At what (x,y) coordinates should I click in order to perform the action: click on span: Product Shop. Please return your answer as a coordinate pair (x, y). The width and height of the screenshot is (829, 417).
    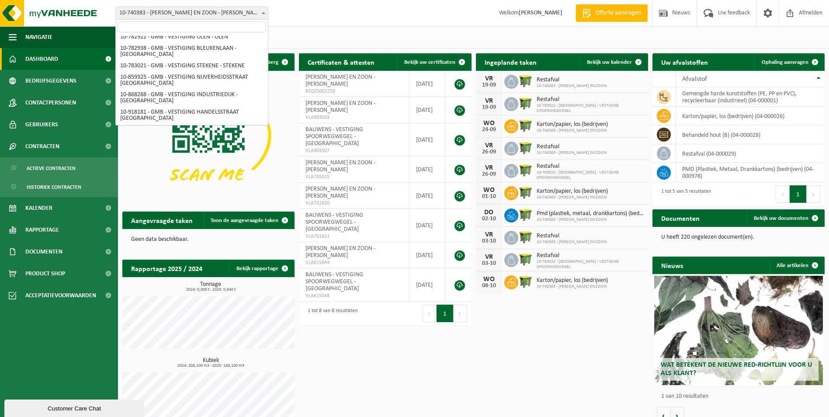
    Looking at the image, I should click on (45, 274).